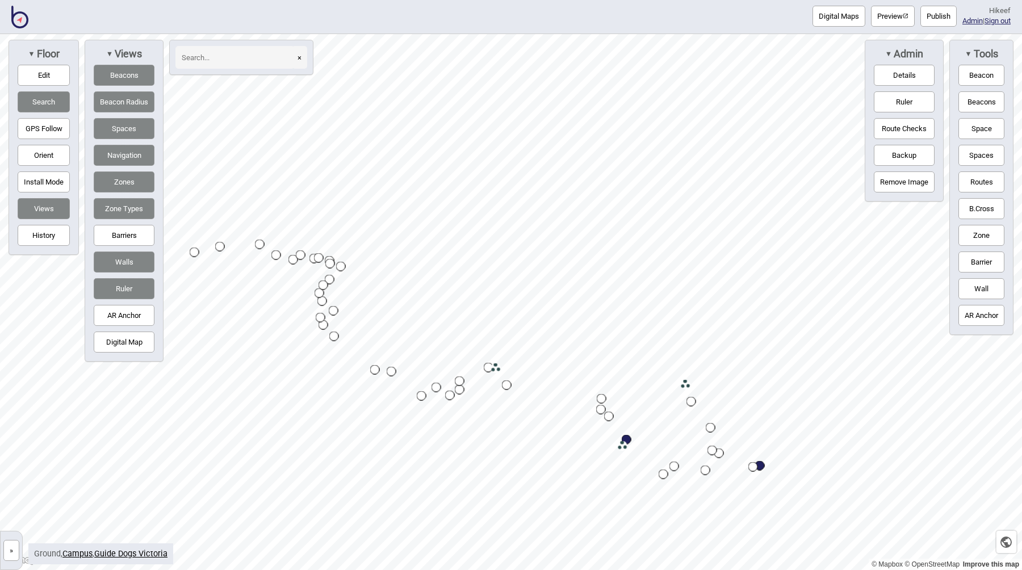  What do you see at coordinates (44, 128) in the screenshot?
I see `button: GPS Follow` at bounding box center [44, 128].